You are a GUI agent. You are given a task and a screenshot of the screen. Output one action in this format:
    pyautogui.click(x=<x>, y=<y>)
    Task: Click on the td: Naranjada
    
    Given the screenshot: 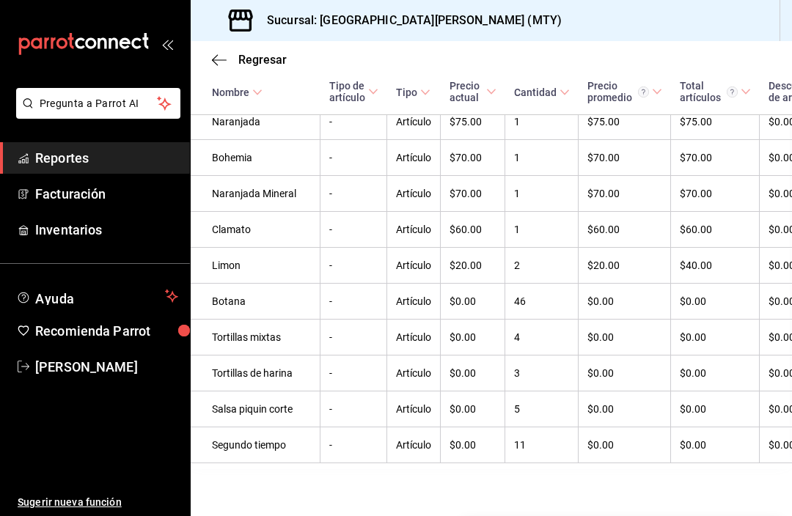 What is the action you would take?
    pyautogui.click(x=255, y=122)
    